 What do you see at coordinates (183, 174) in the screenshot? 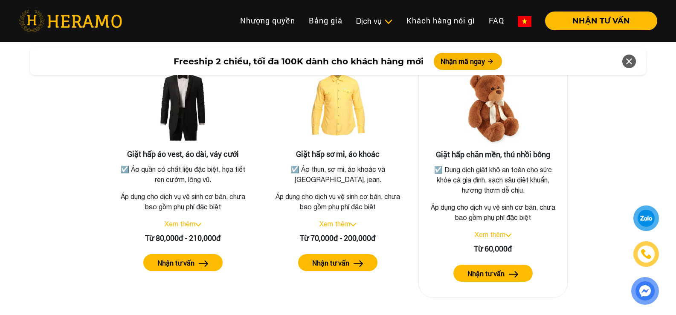
I see `p: ☑️ Áo quần có chất liệu đặc biệt, họa tiết ren cườm, lông vũ.` at bounding box center [183, 174].